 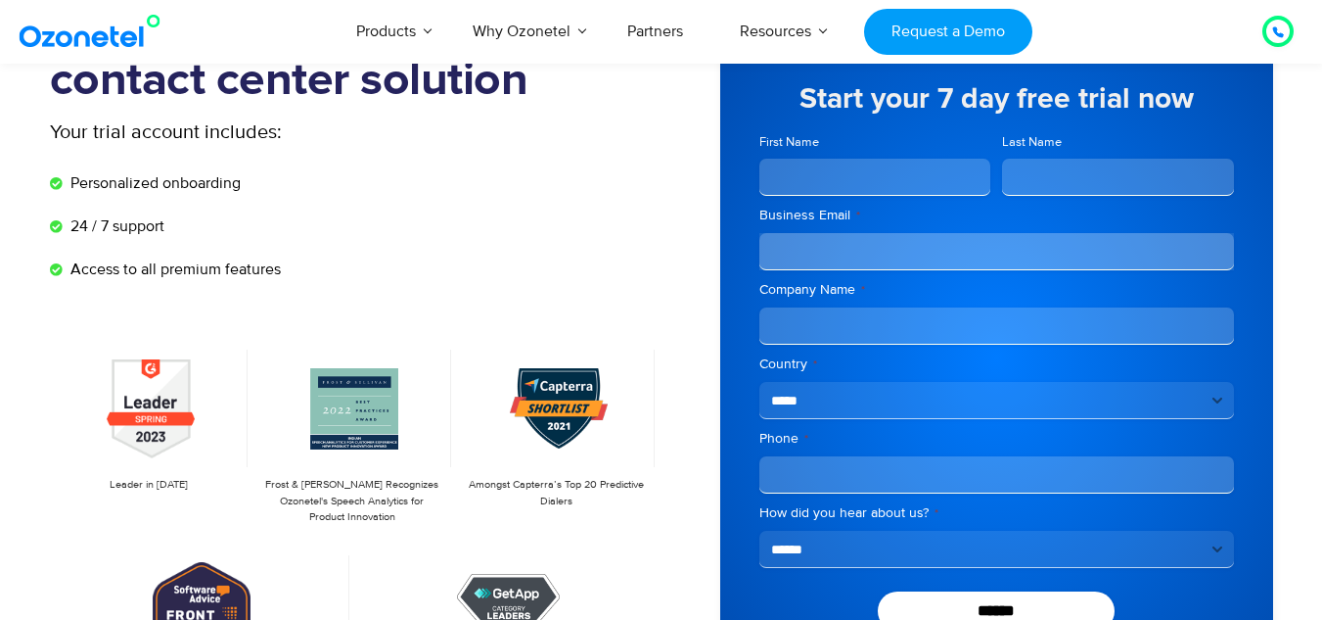 I want to click on label: Country, so click(x=996, y=364).